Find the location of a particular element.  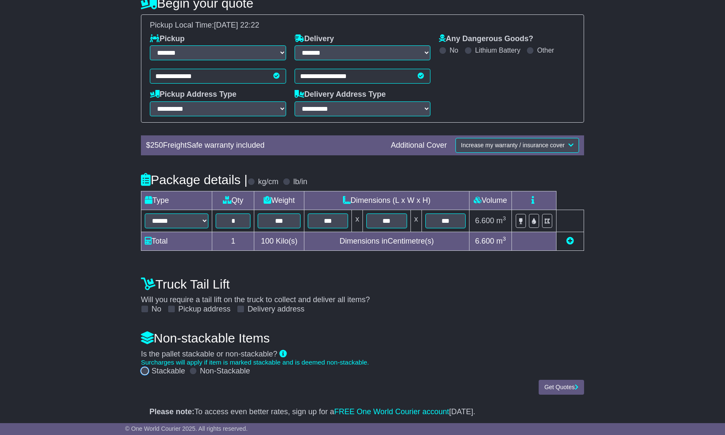

td: Kilo(s) is located at coordinates (279, 242).